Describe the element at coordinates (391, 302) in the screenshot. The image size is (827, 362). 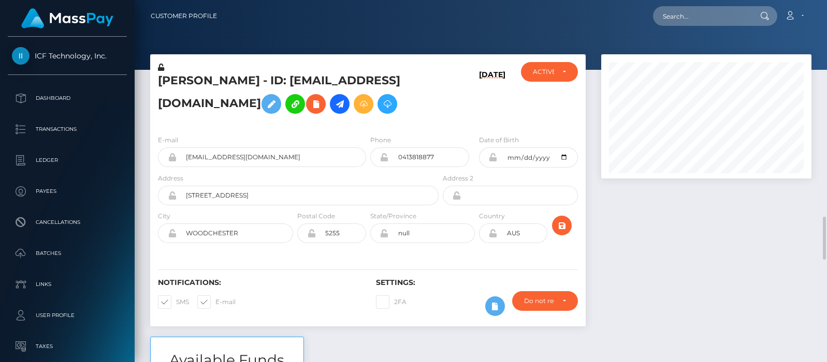
I see `label: 2FA` at that location.